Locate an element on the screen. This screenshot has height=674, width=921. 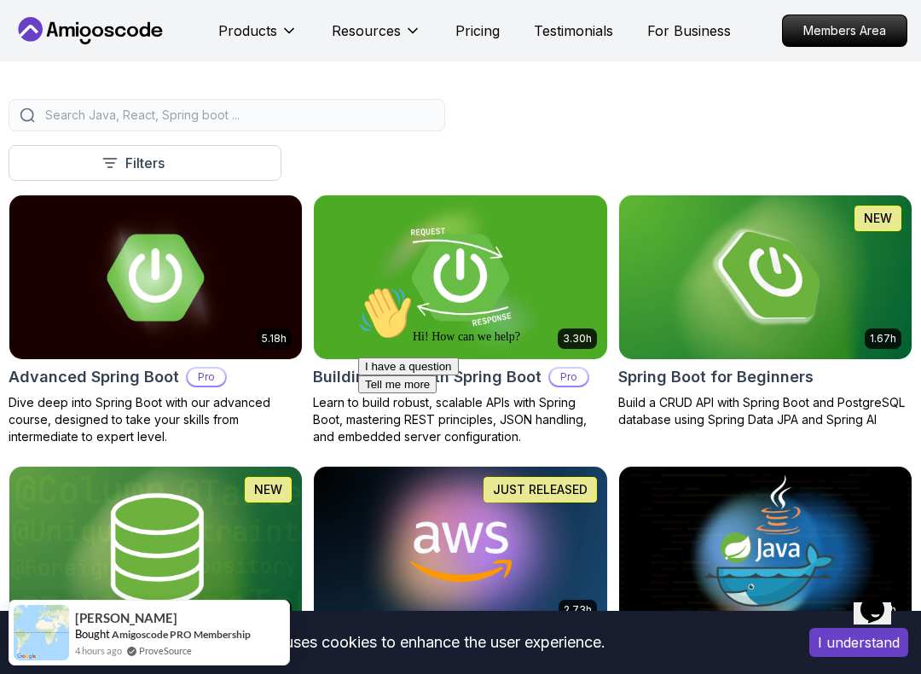
a: ProveSource is located at coordinates (165, 650).